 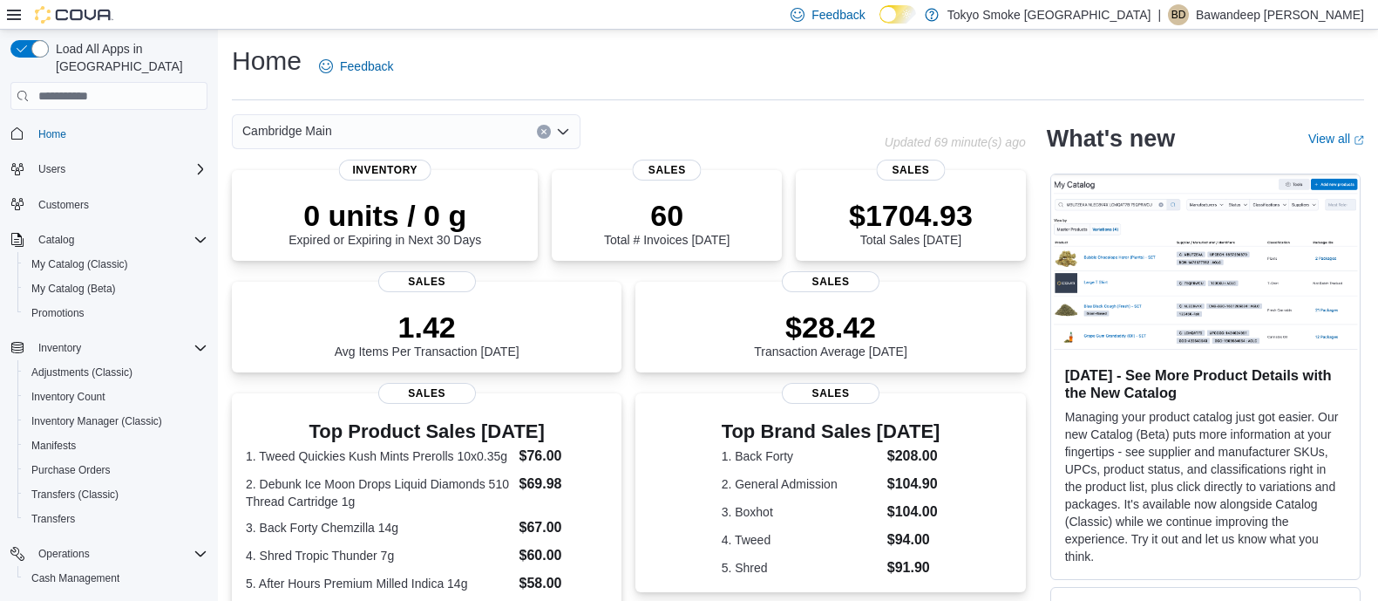 I want to click on a: Transfers, so click(x=53, y=519).